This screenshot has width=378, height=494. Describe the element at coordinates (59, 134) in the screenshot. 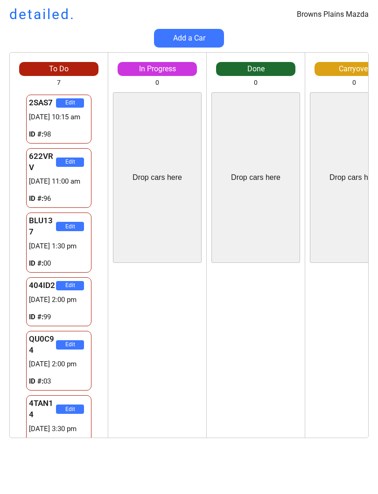

I see `div: 98` at that location.